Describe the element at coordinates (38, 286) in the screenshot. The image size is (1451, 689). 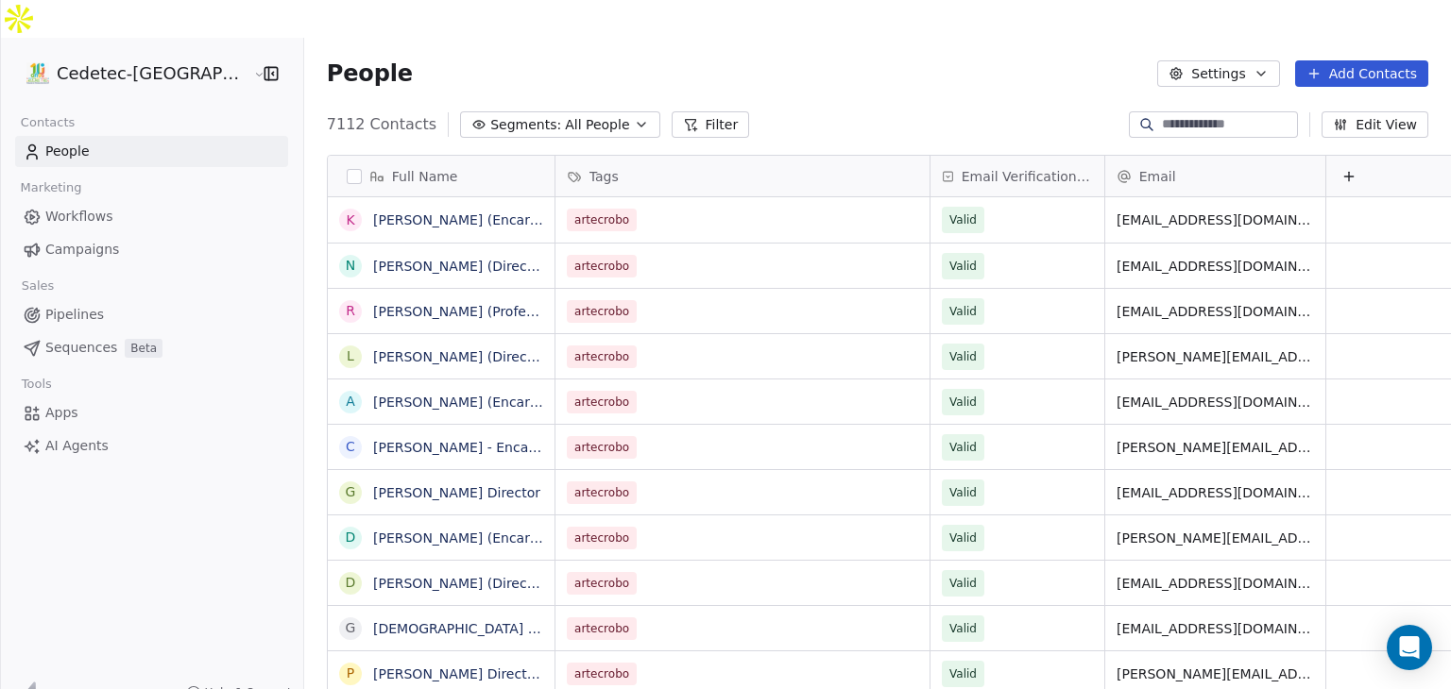
I see `span: Sales` at that location.